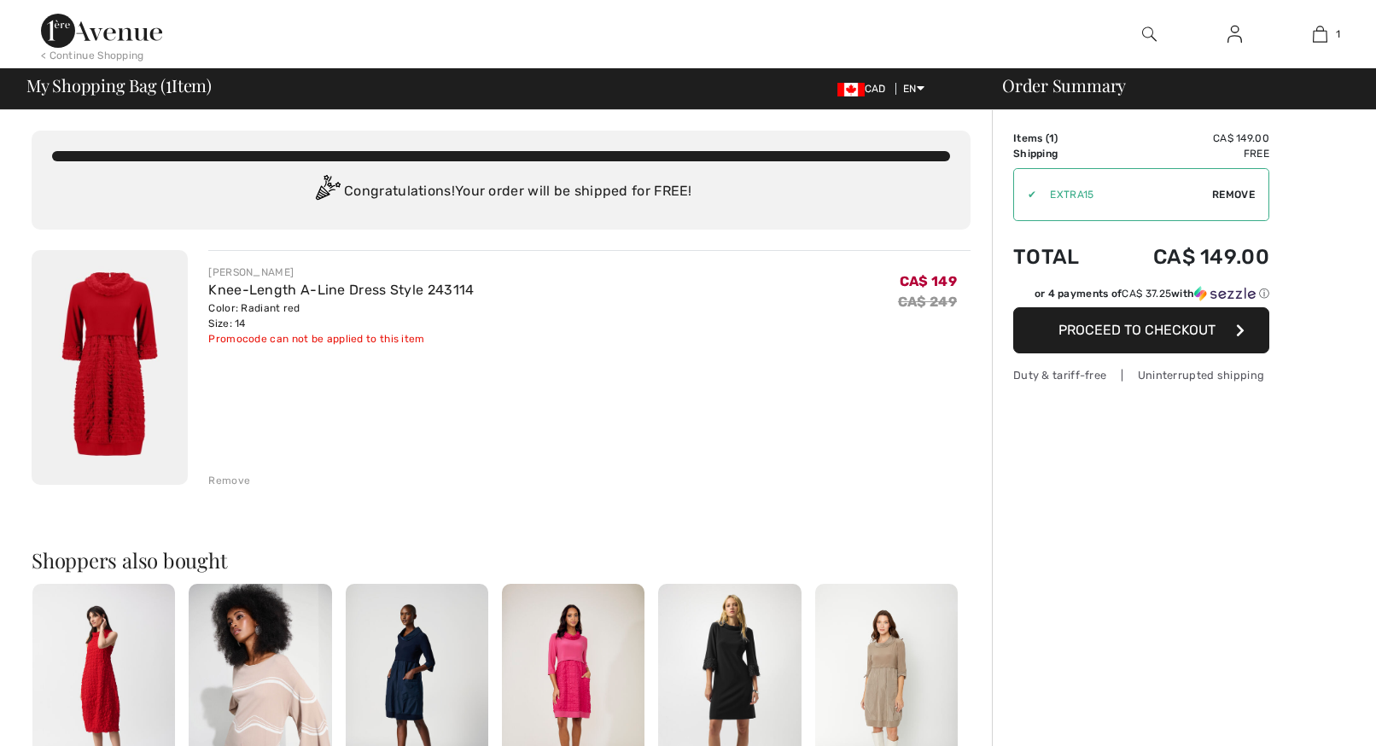  What do you see at coordinates (1152, 294) in the screenshot?
I see `div: or 4 payments of with` at bounding box center [1152, 294].